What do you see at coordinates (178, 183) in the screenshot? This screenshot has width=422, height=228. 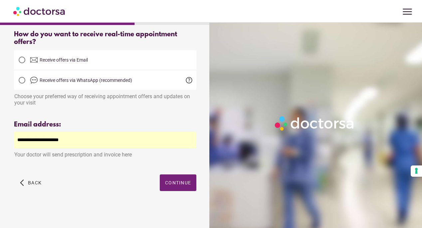 I see `button: Continue` at bounding box center [178, 183].